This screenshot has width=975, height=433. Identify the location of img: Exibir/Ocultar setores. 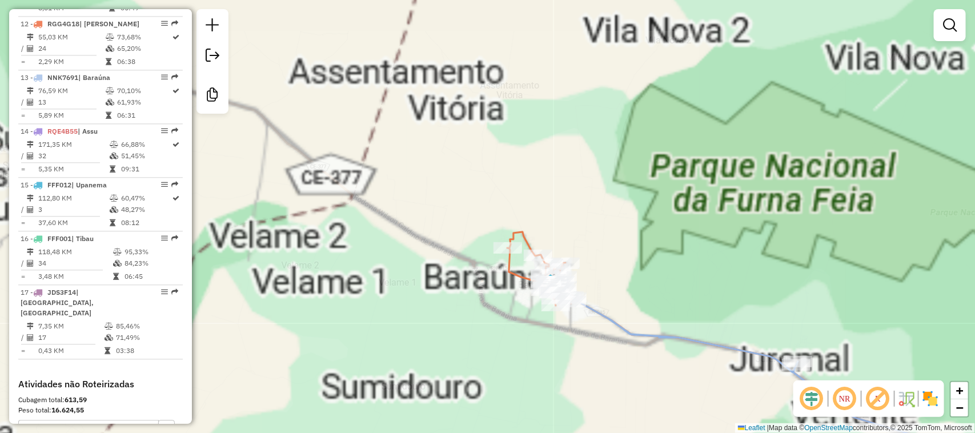
(931, 399).